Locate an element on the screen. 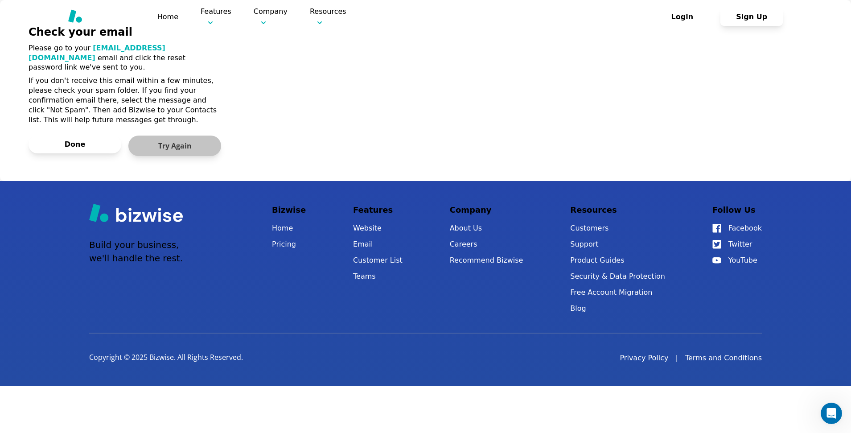 This screenshot has width=851, height=433. a: Login is located at coordinates (686, 16).